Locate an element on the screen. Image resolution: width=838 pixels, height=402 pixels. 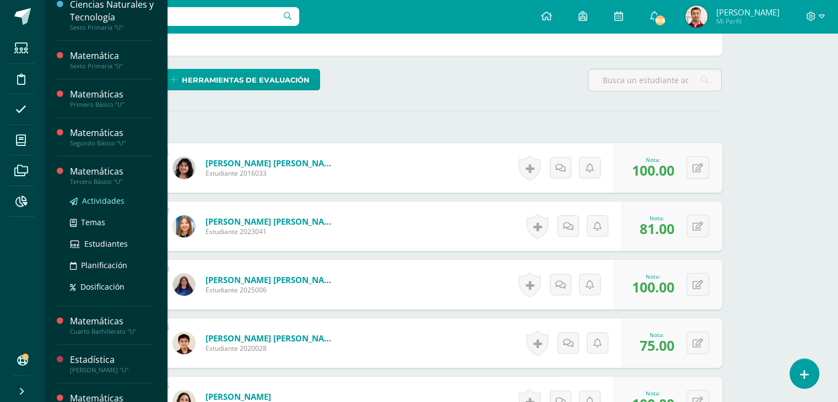
img: 4bc0f6235ad3caadf354639d660304b4.png is located at coordinates (184, 226).